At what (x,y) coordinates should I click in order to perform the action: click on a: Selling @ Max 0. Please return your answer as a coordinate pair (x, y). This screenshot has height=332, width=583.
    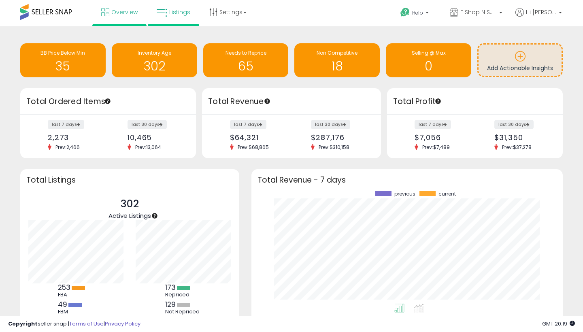
    Looking at the image, I should click on (428, 60).